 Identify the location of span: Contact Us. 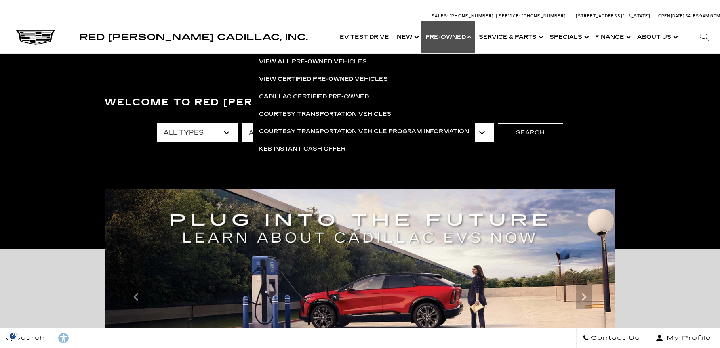
(614, 338).